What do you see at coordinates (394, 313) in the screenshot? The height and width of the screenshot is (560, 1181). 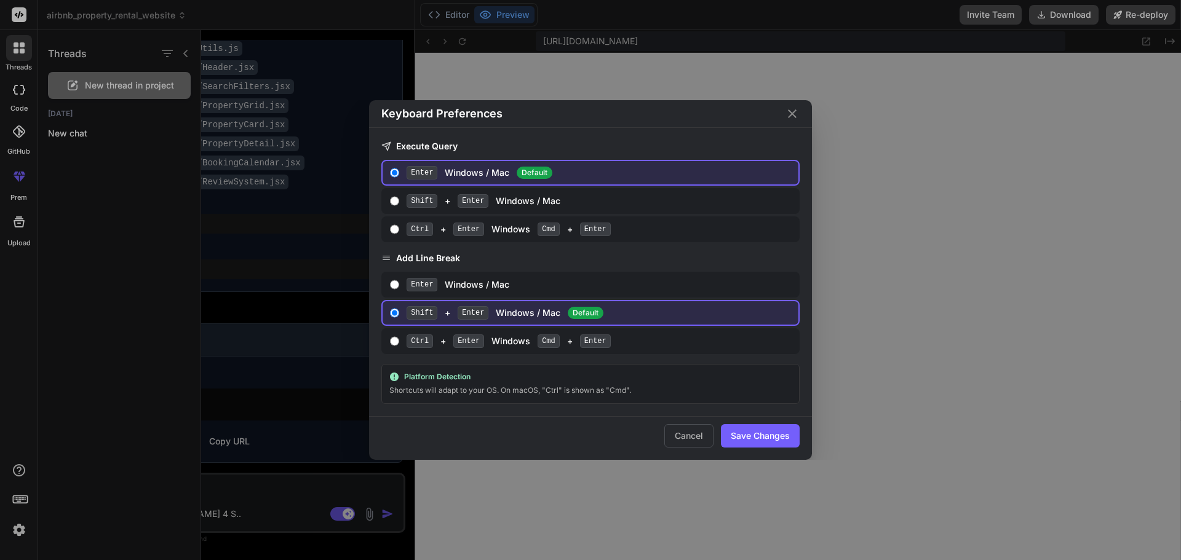 I see `input: Shift+EnterWindows / MacDefault` at bounding box center [394, 313].